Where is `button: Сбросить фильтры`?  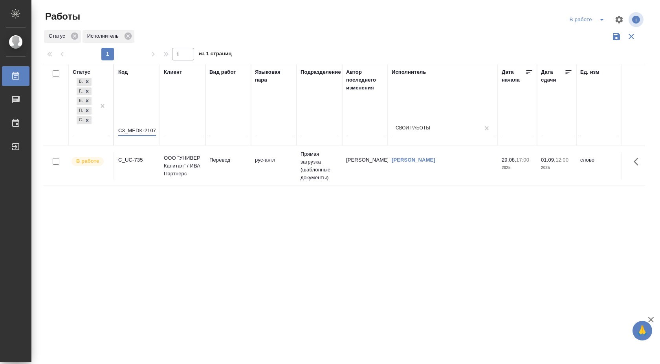 button: Сбросить фильтры is located at coordinates (631, 37).